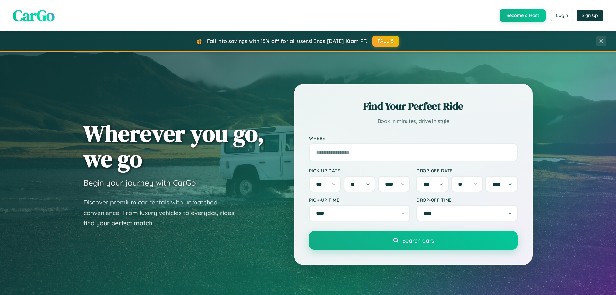 The image size is (616, 295). Describe the element at coordinates (413, 106) in the screenshot. I see `h2: Find Your Perfect Ride` at that location.